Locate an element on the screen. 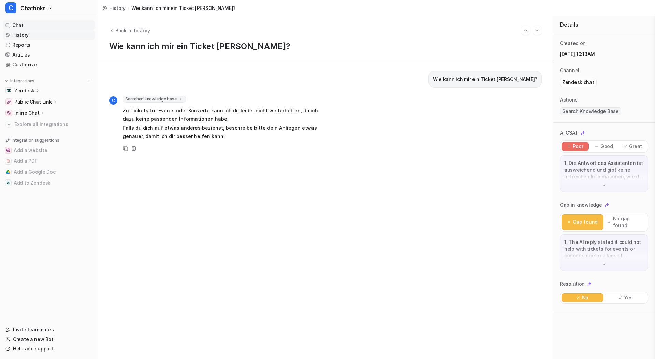  span: History is located at coordinates (117, 8).